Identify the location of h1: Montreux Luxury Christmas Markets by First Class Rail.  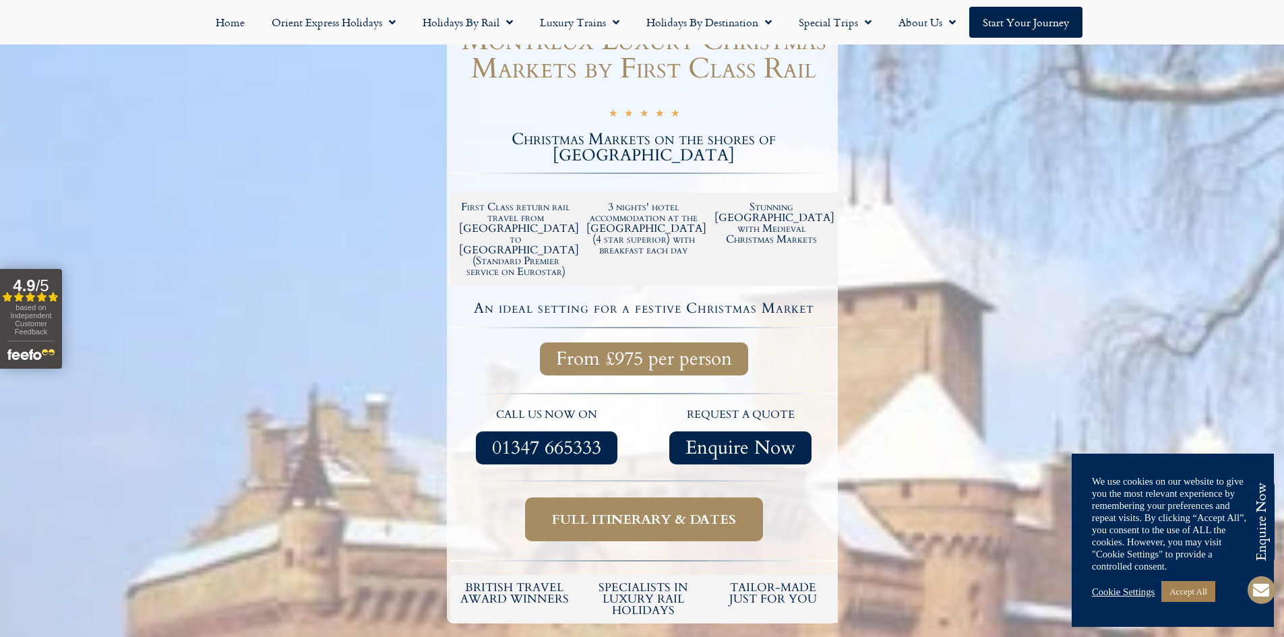
(643, 55).